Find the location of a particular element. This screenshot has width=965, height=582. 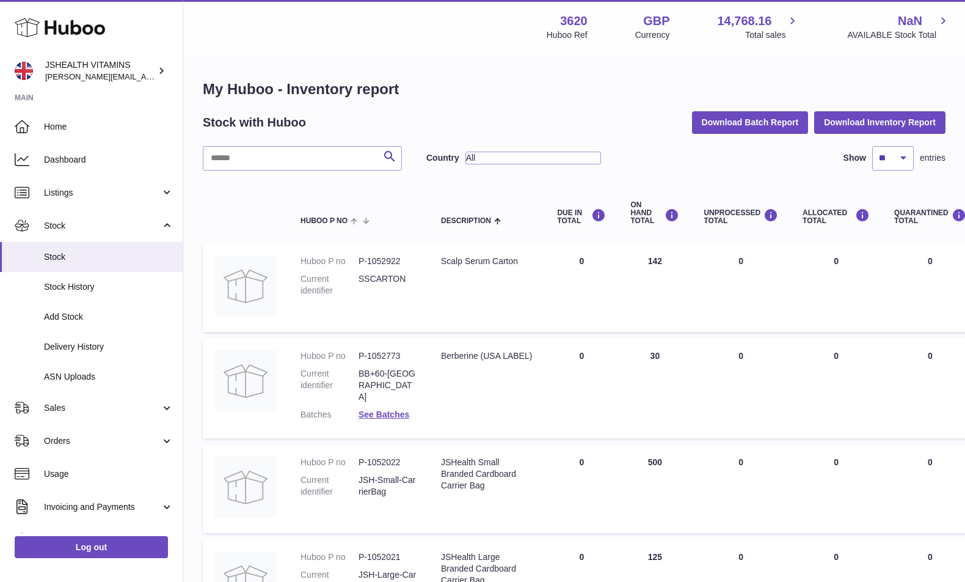

div: DUE IN TOTAL is located at coordinates (582, 216).